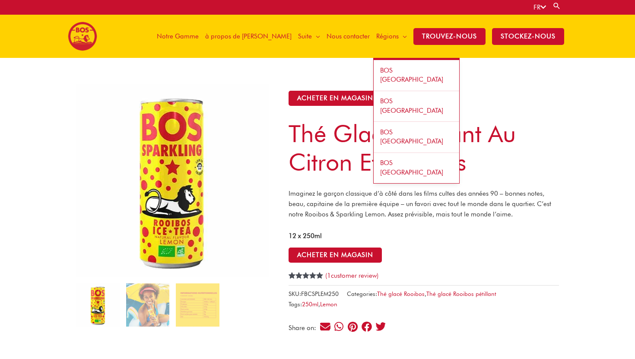 This screenshot has width=635, height=359. I want to click on p: Imaginez le garçon classique d’à côté dans les films cultes des années 90 – bonnes notes, beau, c..., so click(424, 204).